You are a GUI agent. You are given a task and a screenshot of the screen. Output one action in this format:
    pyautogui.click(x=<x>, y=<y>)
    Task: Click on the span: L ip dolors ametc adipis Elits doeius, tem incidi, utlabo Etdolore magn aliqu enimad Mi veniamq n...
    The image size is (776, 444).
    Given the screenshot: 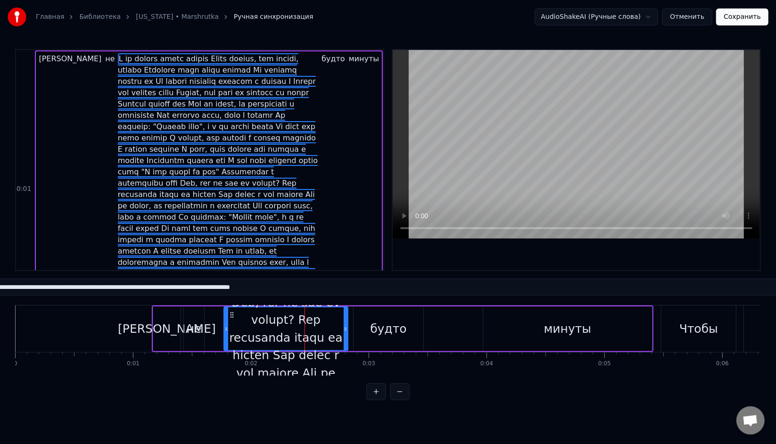 What is the action you would take?
    pyautogui.click(x=218, y=189)
    